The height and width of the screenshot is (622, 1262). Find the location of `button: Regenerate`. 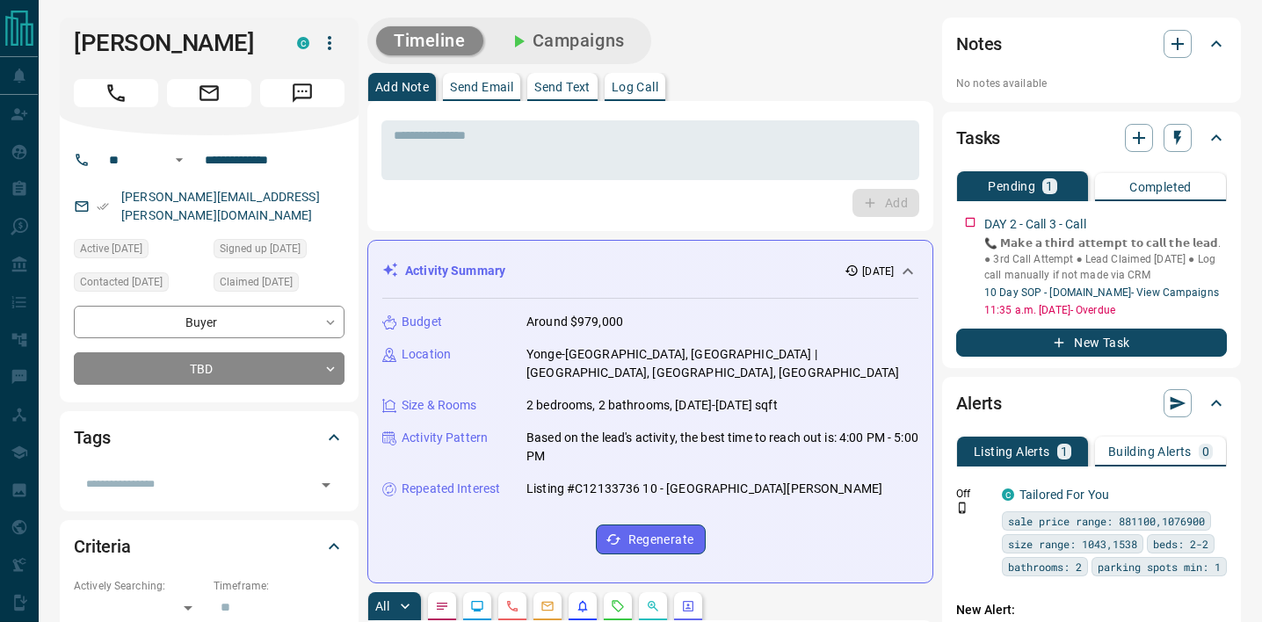

button: Regenerate is located at coordinates (650, 540).